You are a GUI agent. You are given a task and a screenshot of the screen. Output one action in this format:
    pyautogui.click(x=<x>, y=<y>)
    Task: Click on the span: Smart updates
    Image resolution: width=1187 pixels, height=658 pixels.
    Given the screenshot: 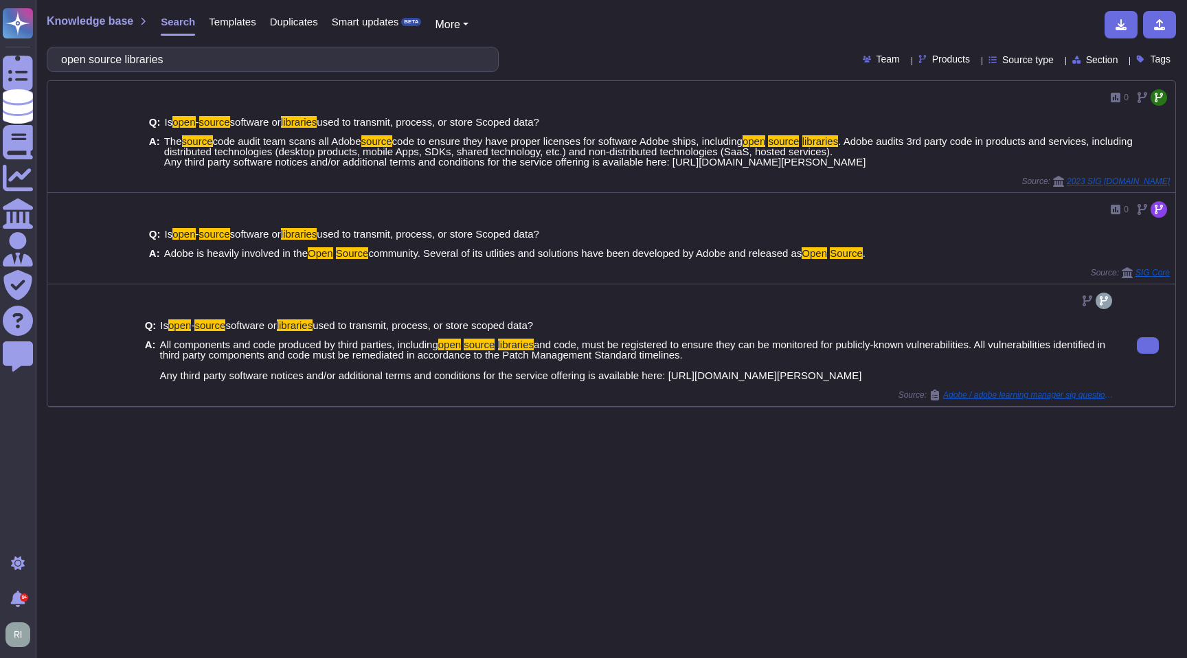 What is the action you would take?
    pyautogui.click(x=365, y=21)
    